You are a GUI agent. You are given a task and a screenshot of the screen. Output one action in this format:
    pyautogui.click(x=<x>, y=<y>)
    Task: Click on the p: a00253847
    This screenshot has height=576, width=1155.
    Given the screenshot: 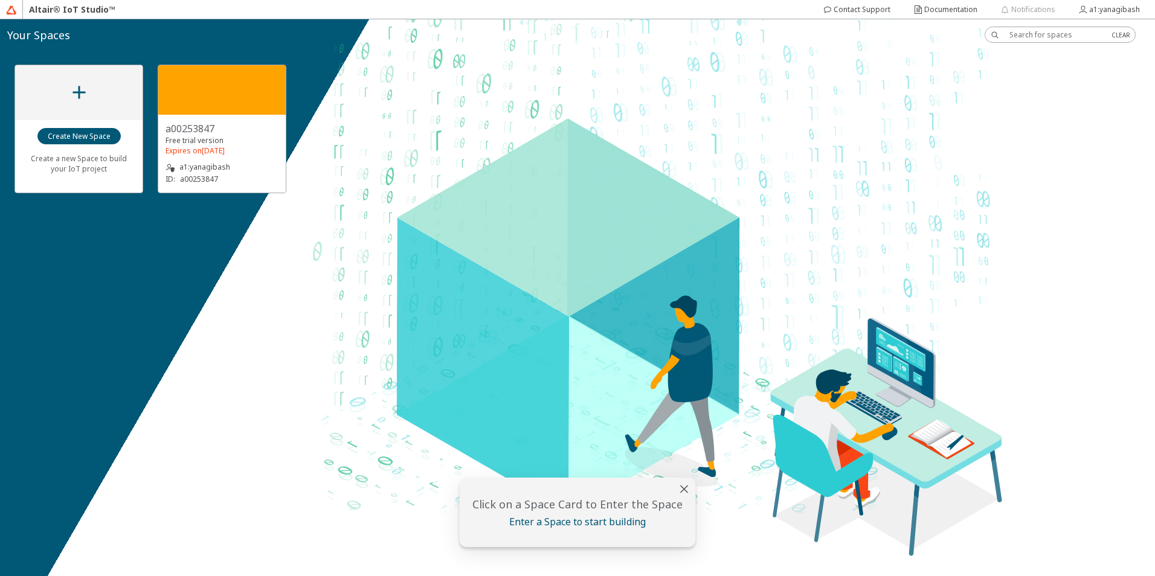 What is the action you would take?
    pyautogui.click(x=199, y=179)
    